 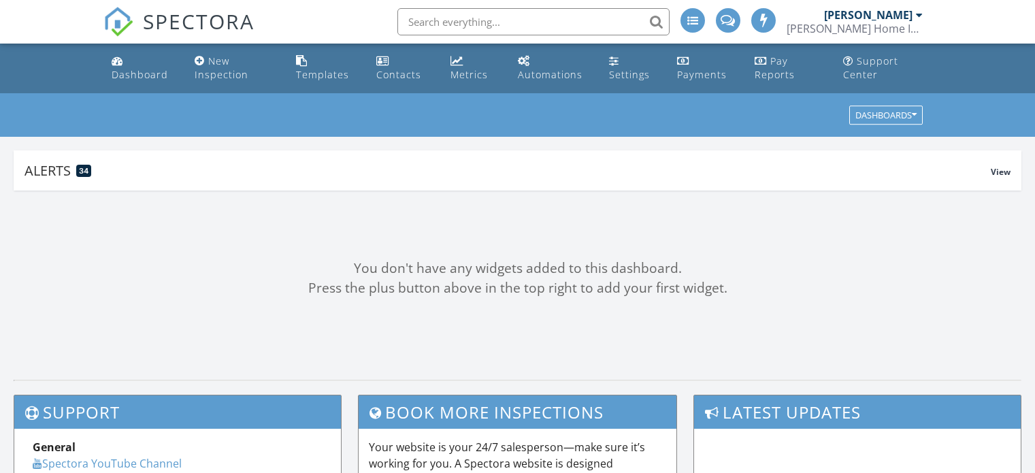 I want to click on a: Spectora YouTube Channel, so click(x=107, y=463).